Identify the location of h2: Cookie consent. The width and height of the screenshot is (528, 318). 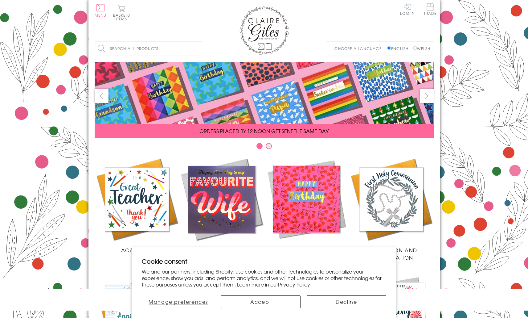
(264, 261).